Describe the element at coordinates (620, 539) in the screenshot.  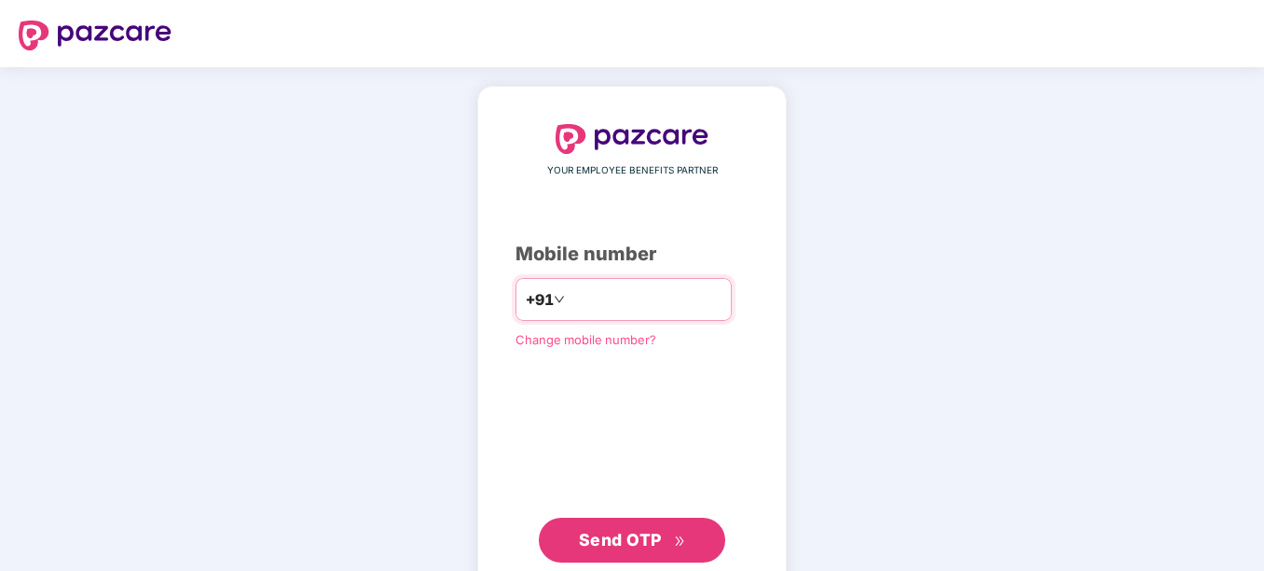
I see `span: Send OTP` at that location.